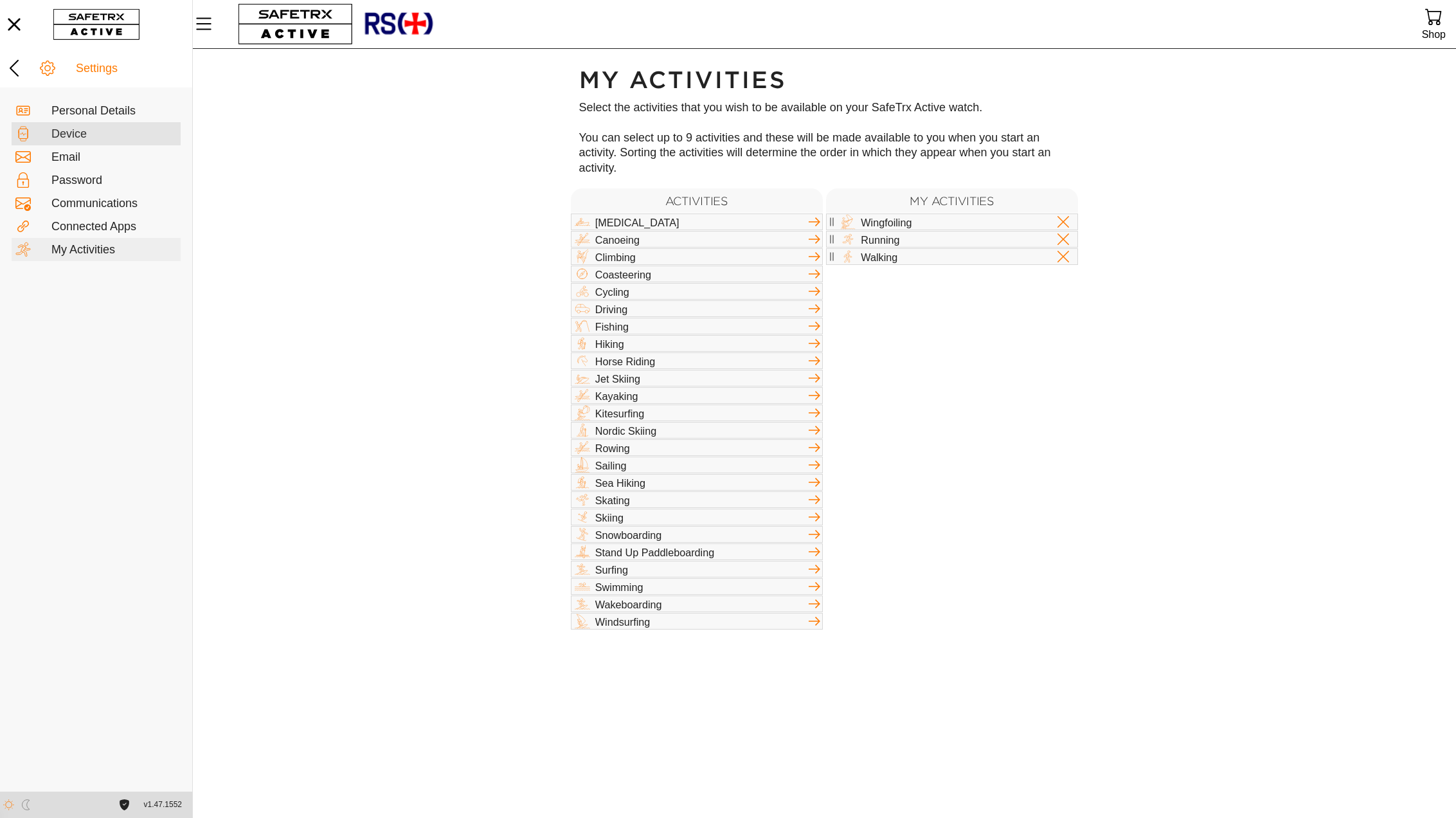 Image resolution: width=1456 pixels, height=818 pixels. Describe the element at coordinates (583, 360) in the screenshot. I see `img: HORSE_RIDING.svg` at that location.